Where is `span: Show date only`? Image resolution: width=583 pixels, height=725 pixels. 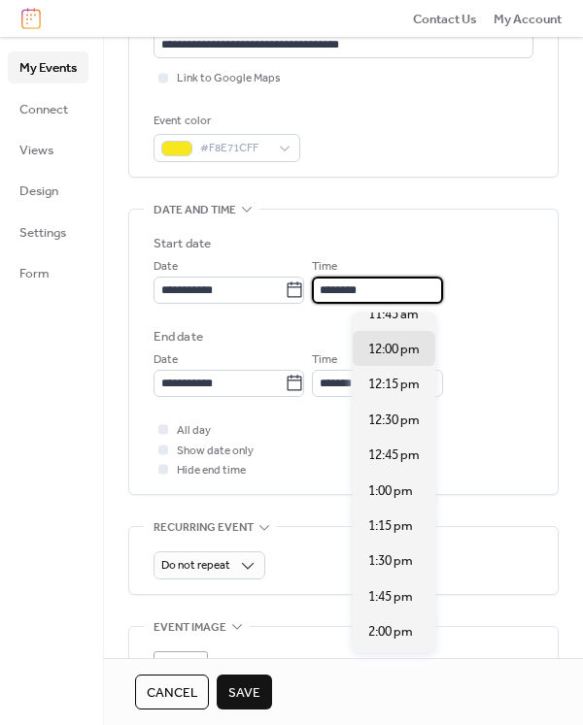
span: Show date only is located at coordinates (215, 451).